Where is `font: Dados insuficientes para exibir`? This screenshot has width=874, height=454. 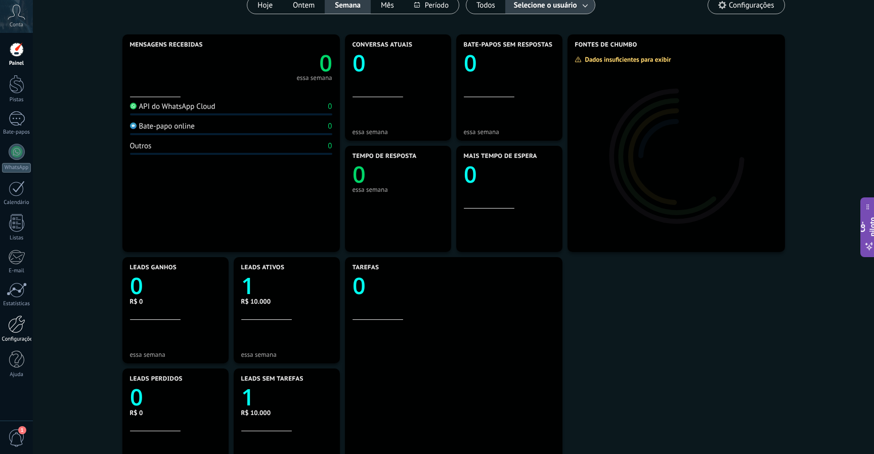
font: Dados insuficientes para exibir is located at coordinates (628, 59).